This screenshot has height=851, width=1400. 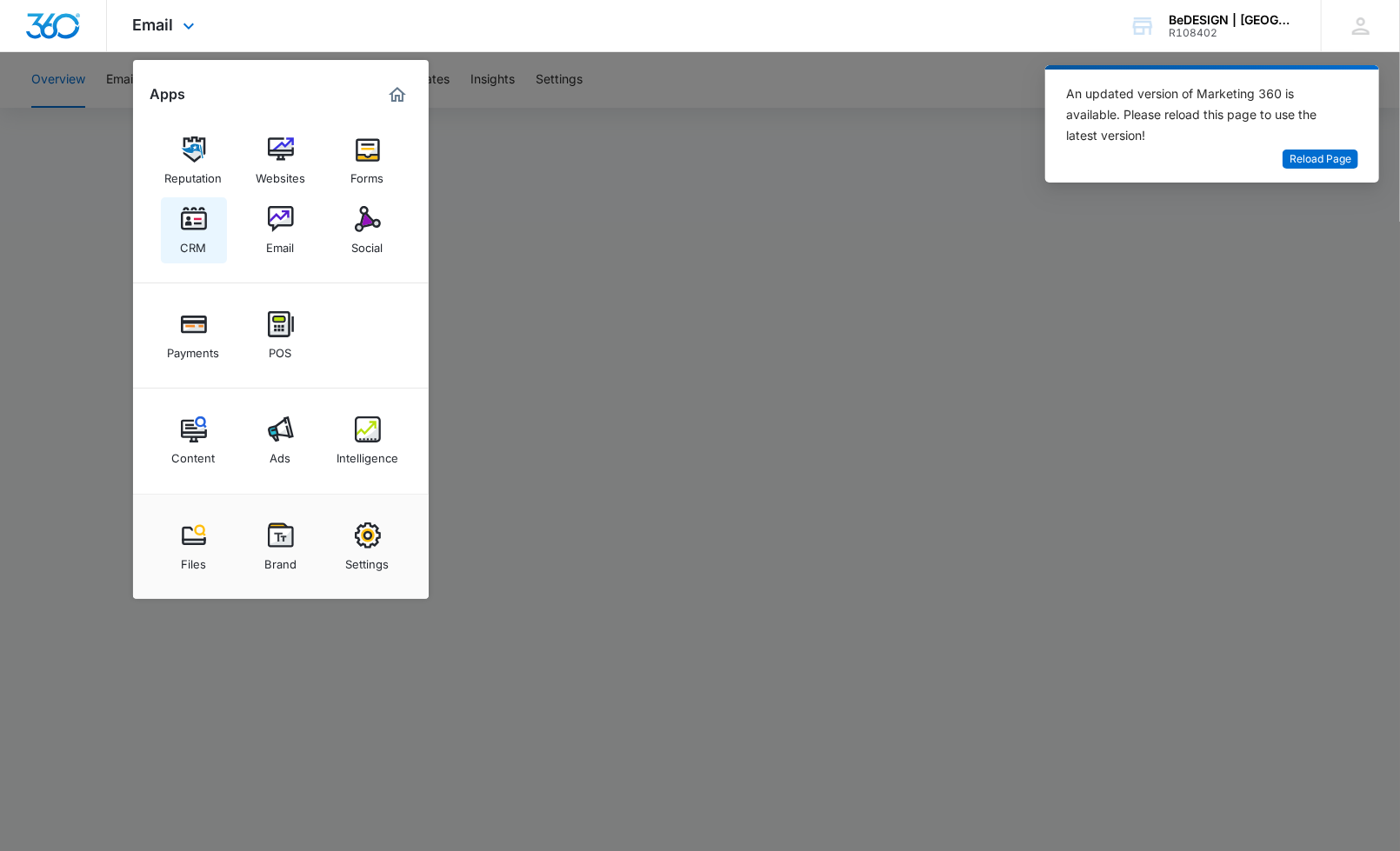 What do you see at coordinates (193, 441) in the screenshot?
I see `a: Content` at bounding box center [193, 441].